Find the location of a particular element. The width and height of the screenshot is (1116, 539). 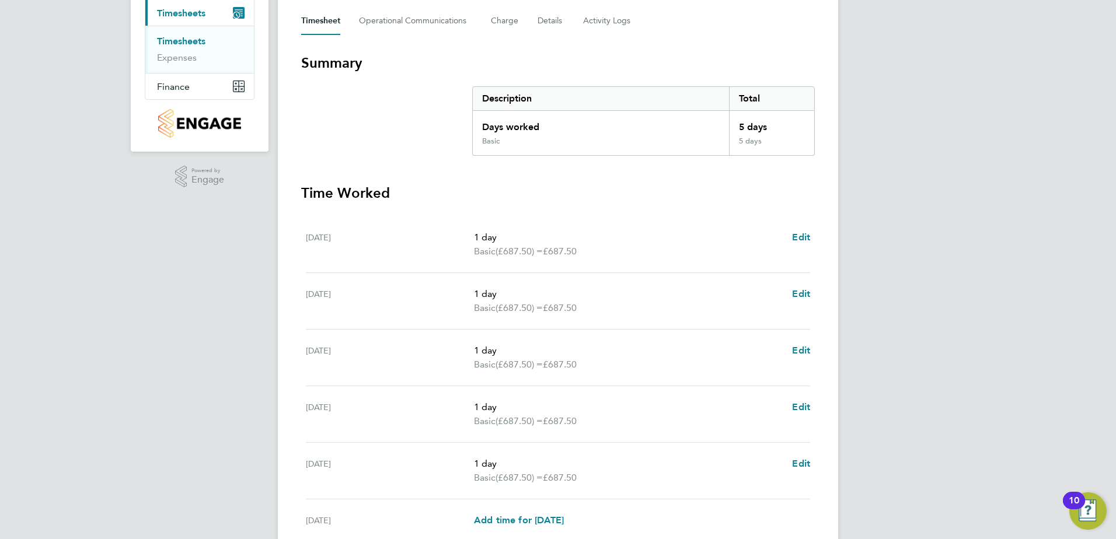

button: Timesheet is located at coordinates (320, 21).